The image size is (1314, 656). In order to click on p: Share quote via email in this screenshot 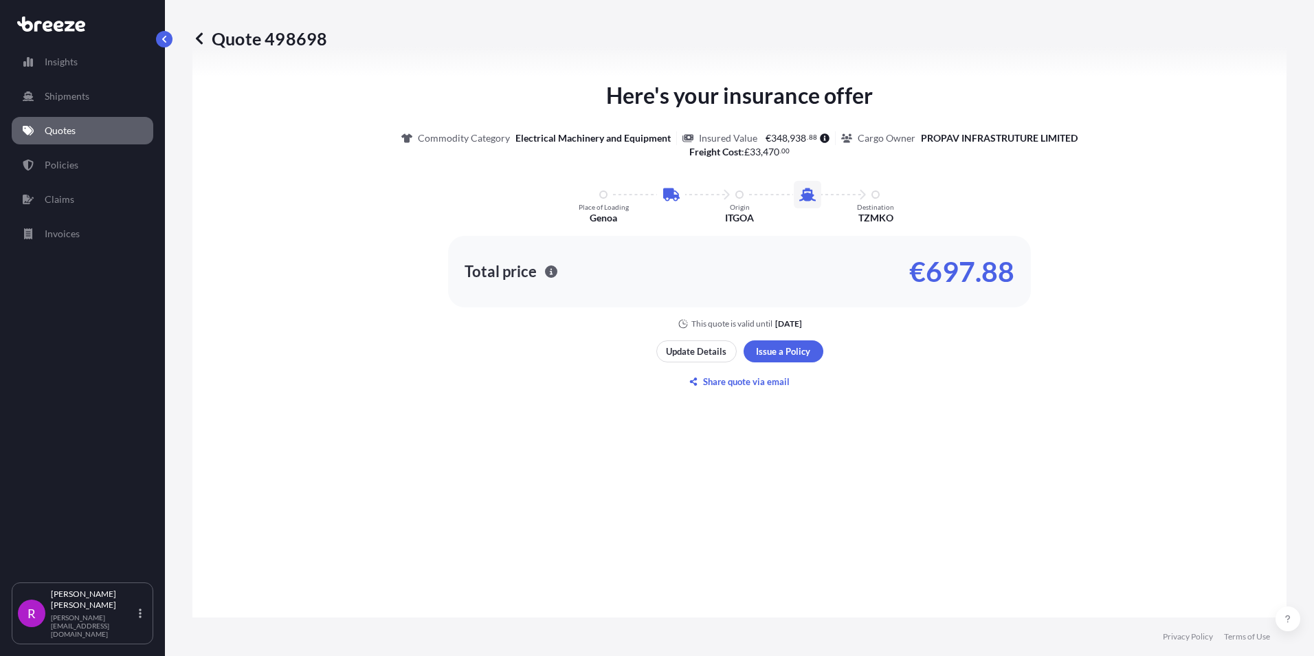, I will do `click(746, 381)`.